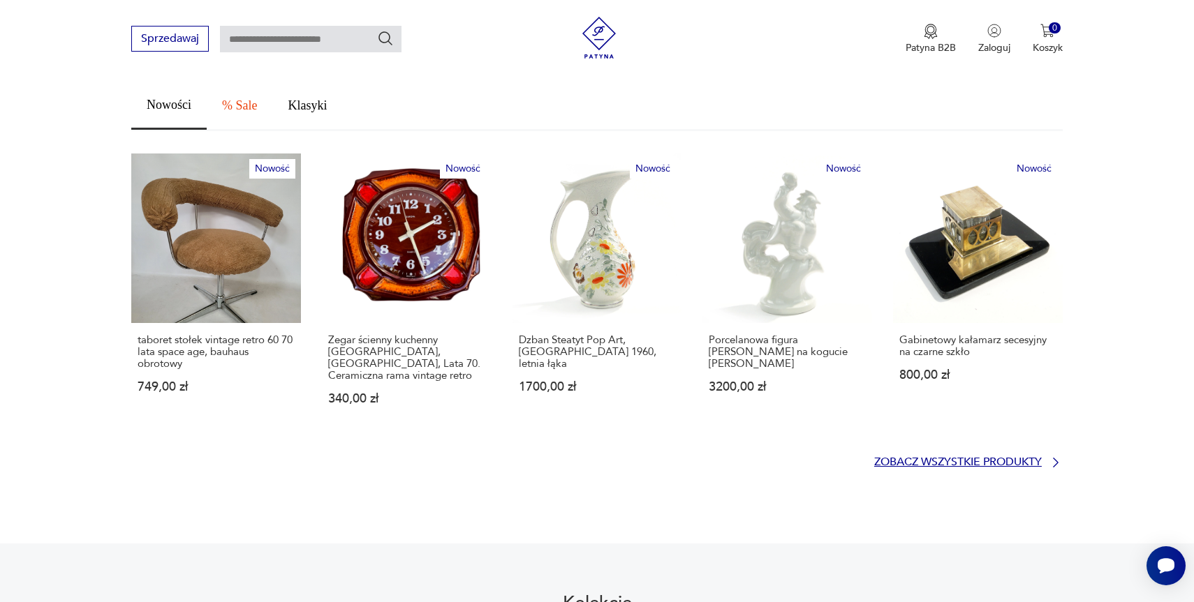  Describe the element at coordinates (1047, 47) in the screenshot. I see `p: Koszyk` at that location.